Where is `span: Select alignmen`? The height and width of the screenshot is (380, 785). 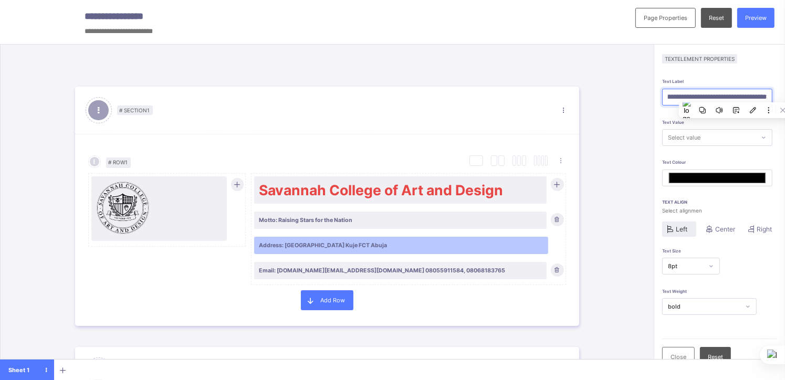 span: Select alignmen is located at coordinates (719, 210).